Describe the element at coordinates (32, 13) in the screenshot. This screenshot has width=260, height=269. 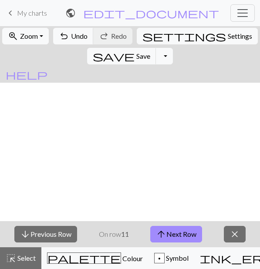
I see `span: My charts` at that location.